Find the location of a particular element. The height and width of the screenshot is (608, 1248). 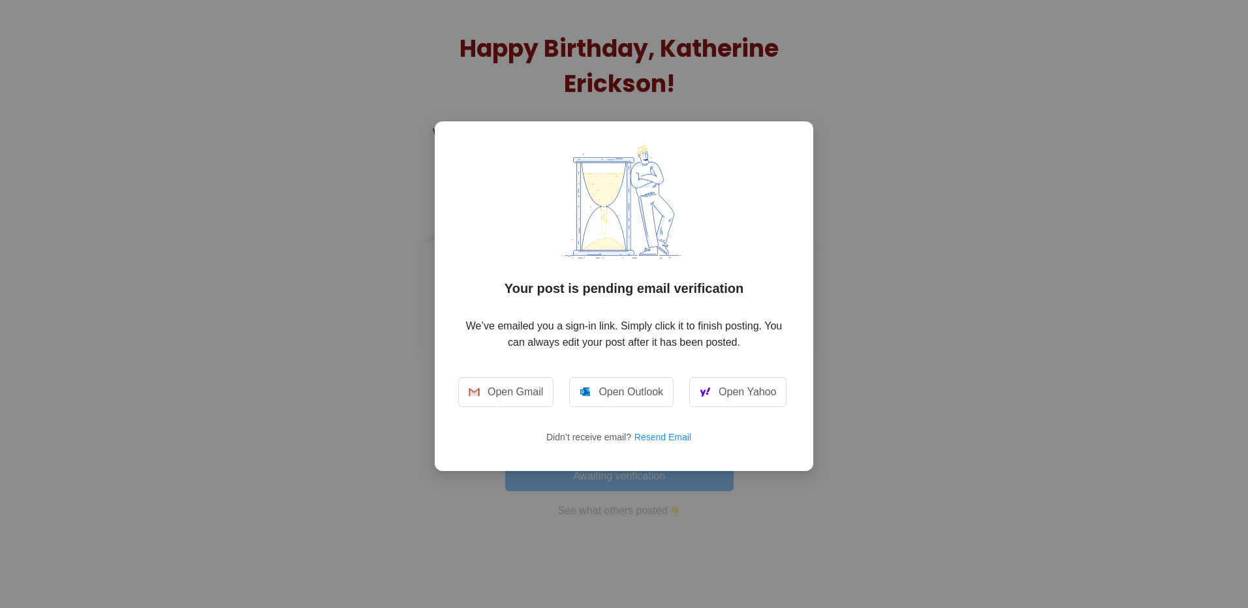

a: Open Gmail is located at coordinates (506, 392).